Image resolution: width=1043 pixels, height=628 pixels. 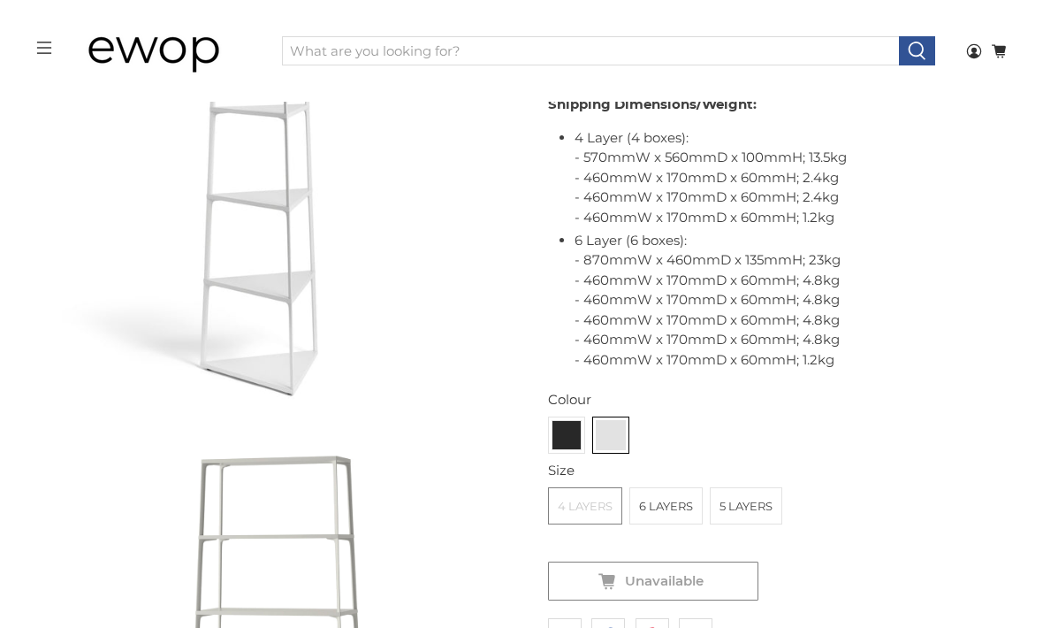 I want to click on strong: Shipping Dimensions/Weight:, so click(x=652, y=103).